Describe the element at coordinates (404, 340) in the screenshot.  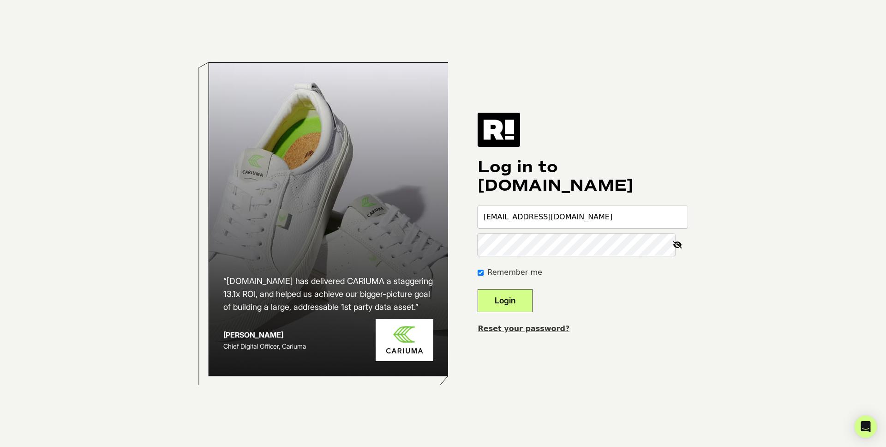
I see `img: Cariuma` at that location.